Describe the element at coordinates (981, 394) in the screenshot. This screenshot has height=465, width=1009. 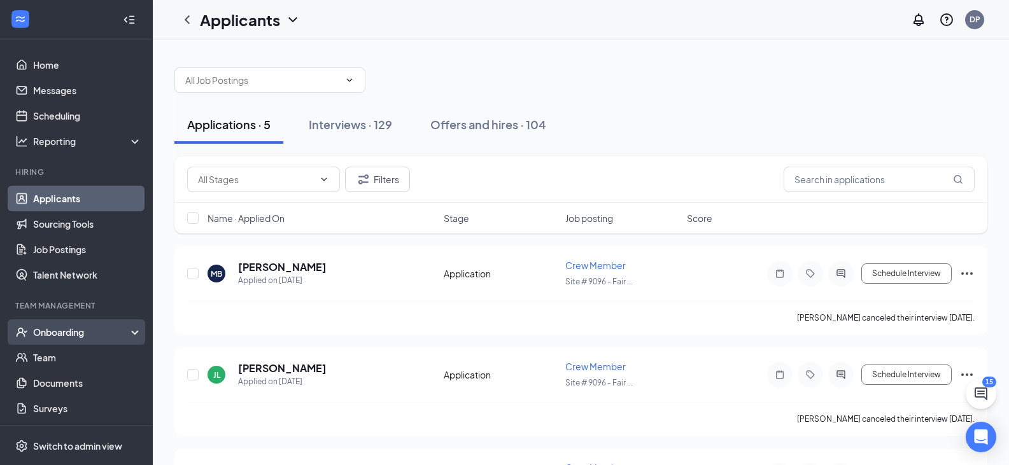
I see `svg: ChatActive` at that location.